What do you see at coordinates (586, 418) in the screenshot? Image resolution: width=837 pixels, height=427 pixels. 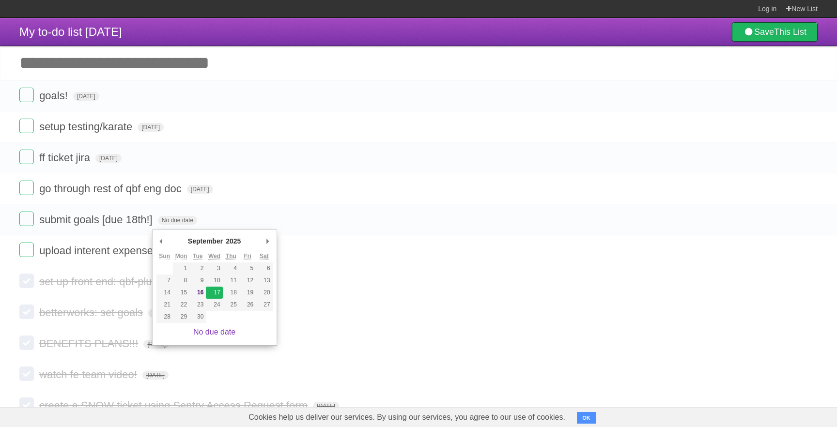 I see `button: OK` at bounding box center [586, 418].